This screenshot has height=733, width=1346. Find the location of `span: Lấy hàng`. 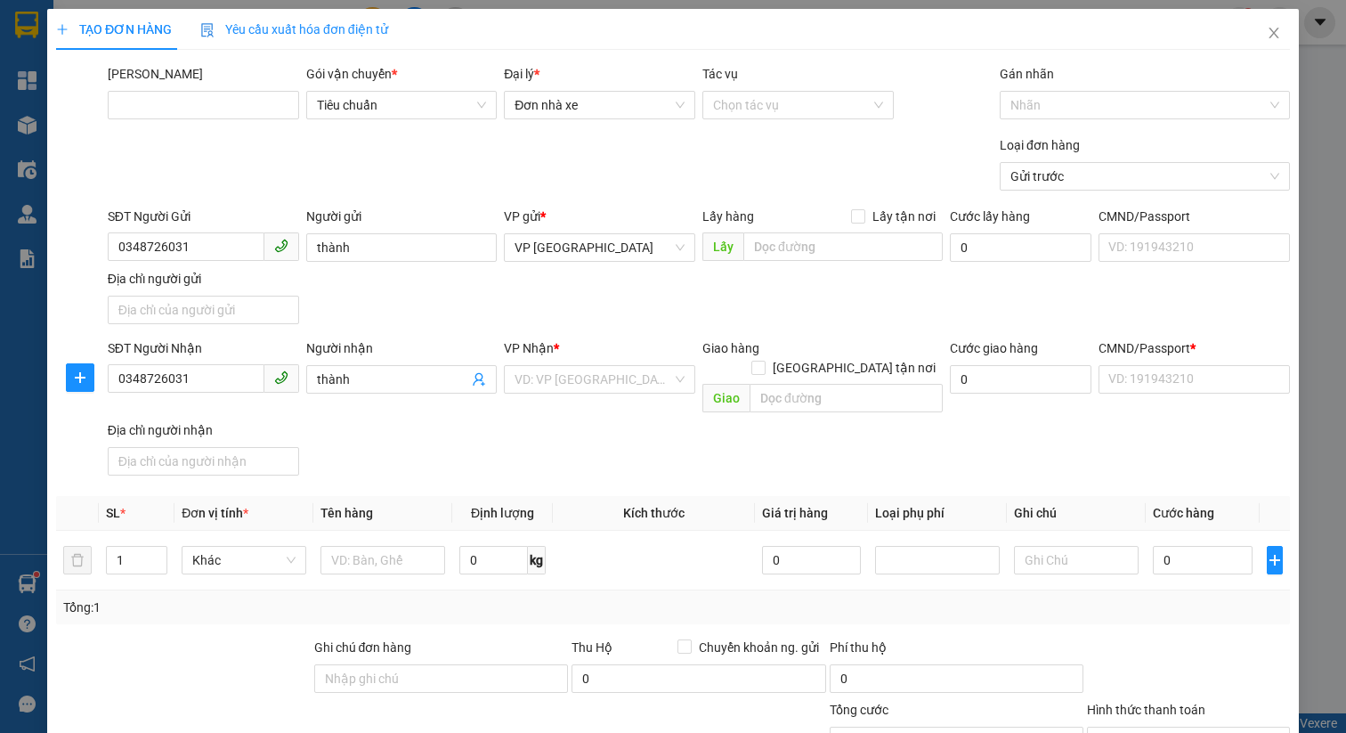

span: Lấy hàng is located at coordinates (728, 216).